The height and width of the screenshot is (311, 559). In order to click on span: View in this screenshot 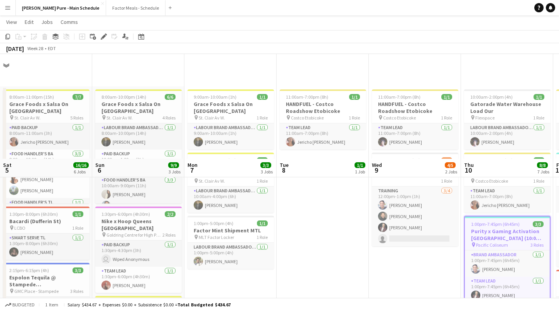, I will do `click(12, 22)`.